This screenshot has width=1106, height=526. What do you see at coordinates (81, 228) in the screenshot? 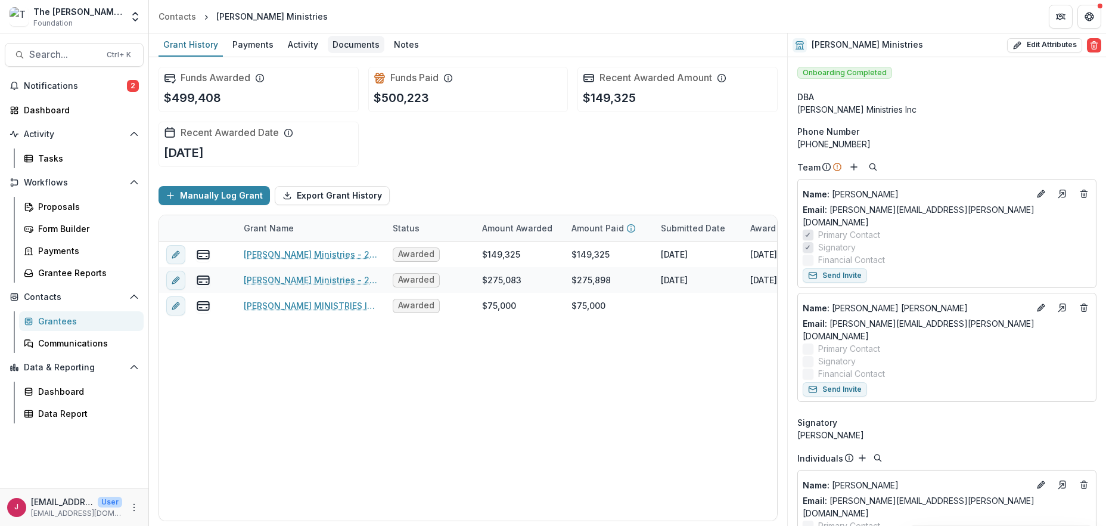
I see `a: Form Builder` at bounding box center [81, 228].